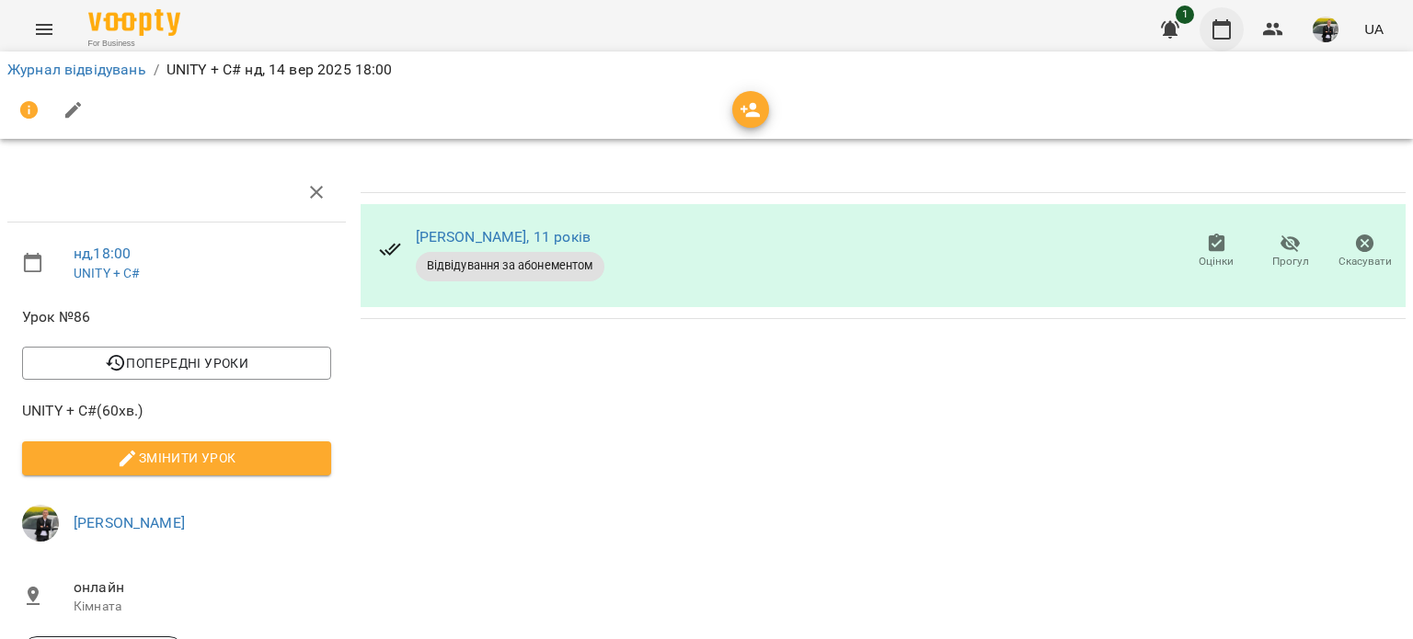  I want to click on button: UA, so click(1373, 29).